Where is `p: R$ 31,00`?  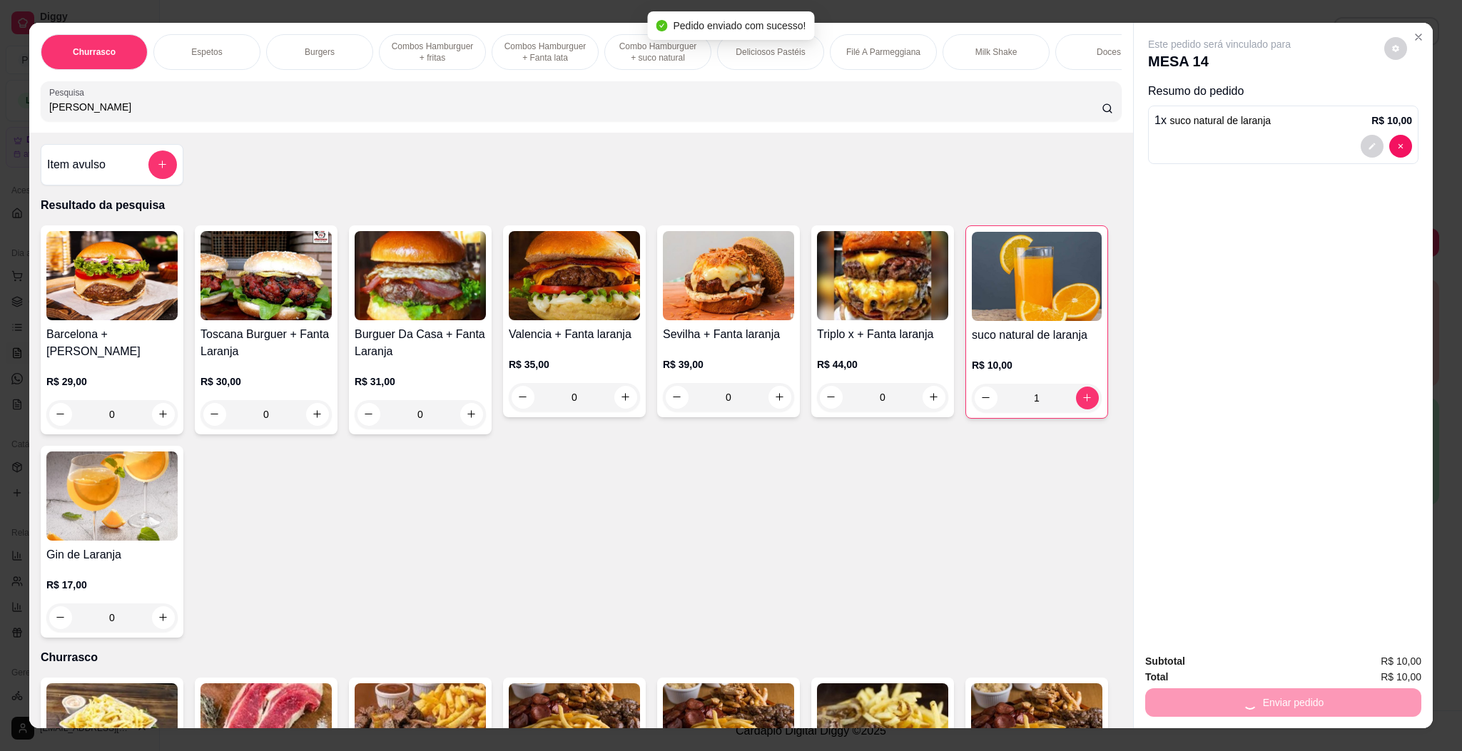 p: R$ 31,00 is located at coordinates (420, 382).